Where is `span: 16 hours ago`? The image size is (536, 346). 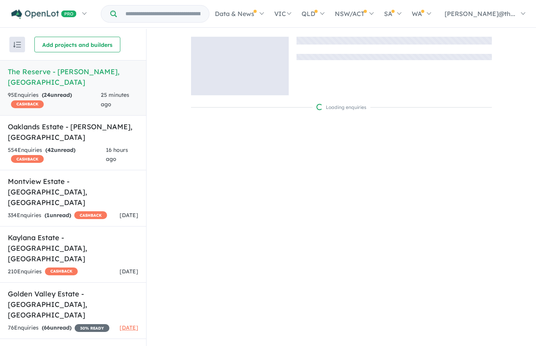 span: 16 hours ago is located at coordinates (117, 155).